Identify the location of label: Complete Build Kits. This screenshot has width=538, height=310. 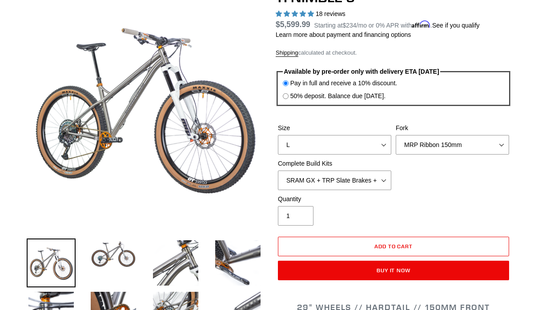
(334, 164).